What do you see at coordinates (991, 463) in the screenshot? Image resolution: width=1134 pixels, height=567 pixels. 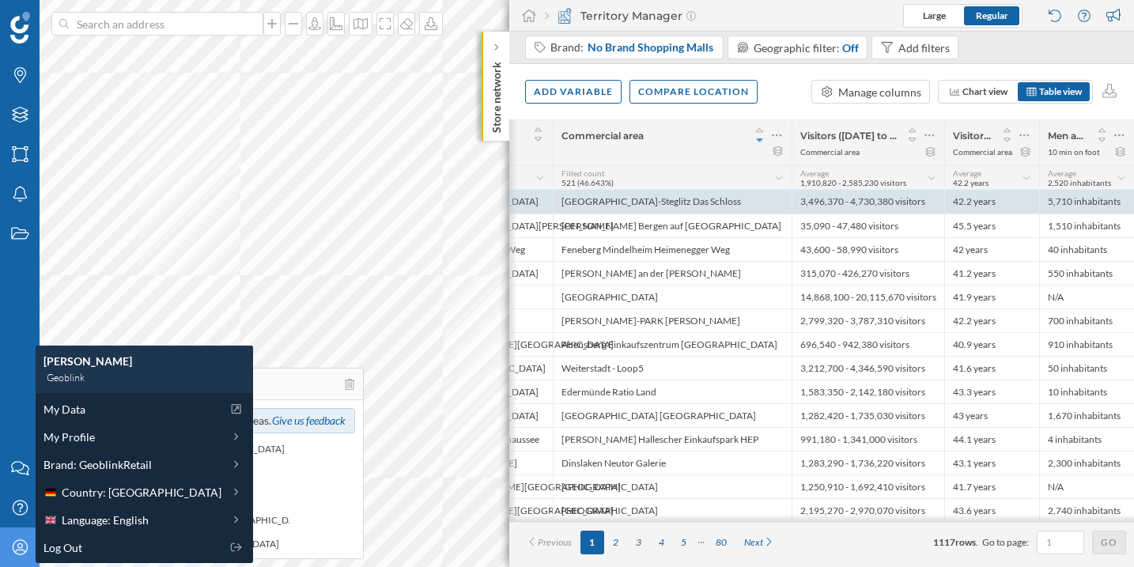 I see `div: 43.1 years` at bounding box center [991, 463].